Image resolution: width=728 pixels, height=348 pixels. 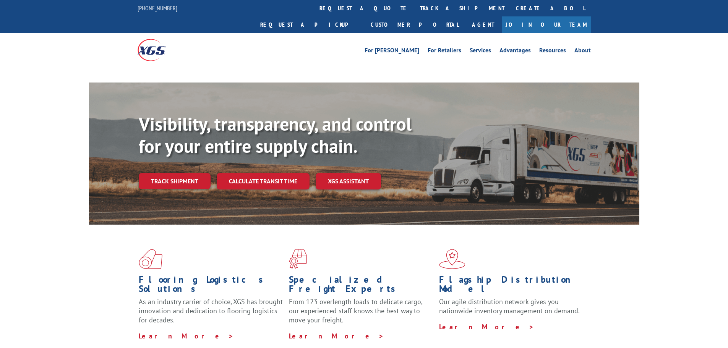 What do you see at coordinates (298, 259) in the screenshot?
I see `img: xgs-icon-focused-on-flooring-red` at bounding box center [298, 259].